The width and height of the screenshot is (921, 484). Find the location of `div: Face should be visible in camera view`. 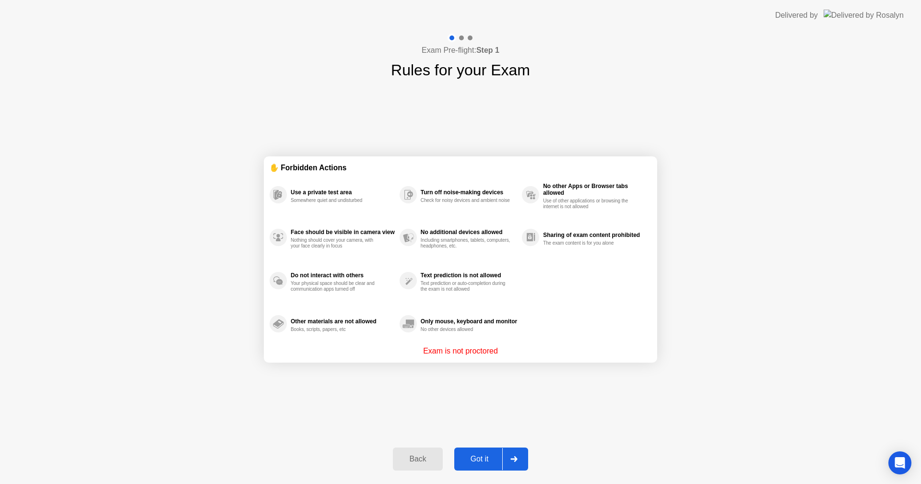

div: Face should be visible in camera view is located at coordinates (342, 232).